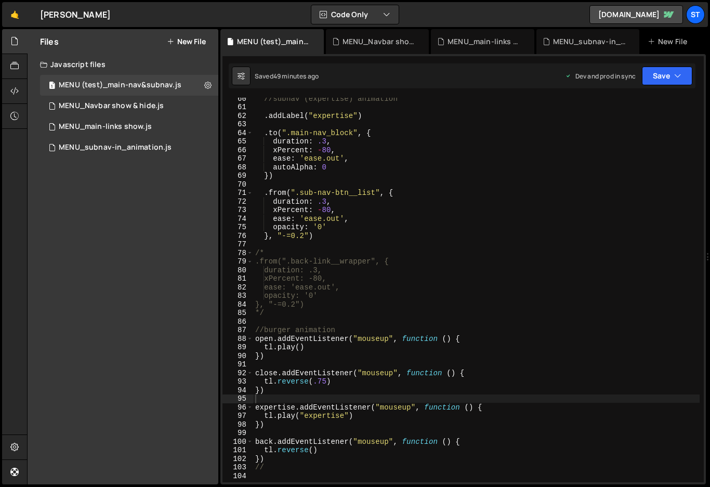 This screenshot has height=487, width=710. I want to click on div: 79, so click(237, 261).